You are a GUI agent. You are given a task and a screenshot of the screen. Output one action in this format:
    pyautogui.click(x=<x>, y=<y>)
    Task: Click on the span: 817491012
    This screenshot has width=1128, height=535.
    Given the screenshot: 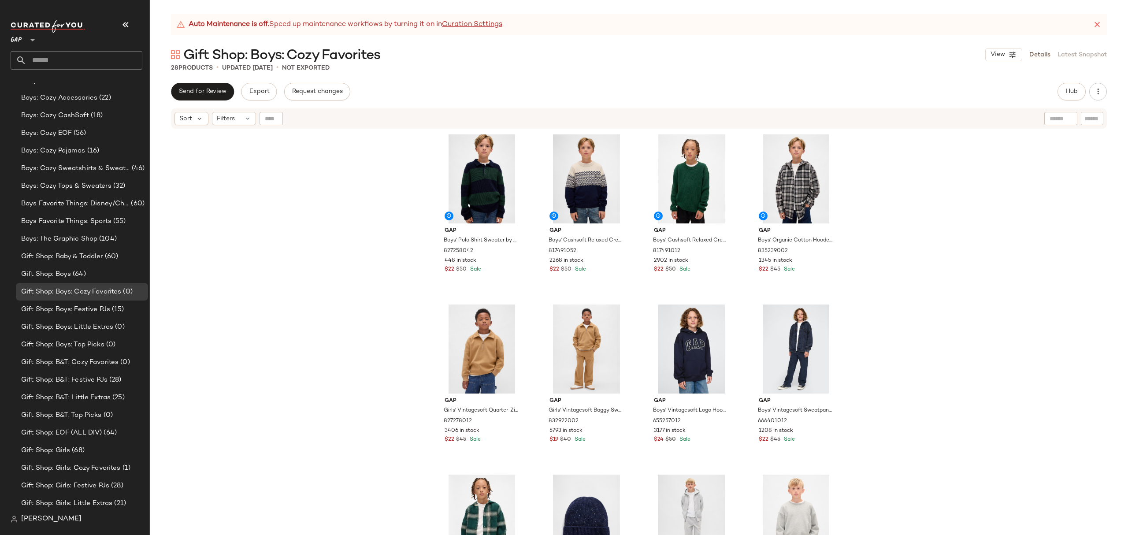 What is the action you would take?
    pyautogui.click(x=667, y=251)
    